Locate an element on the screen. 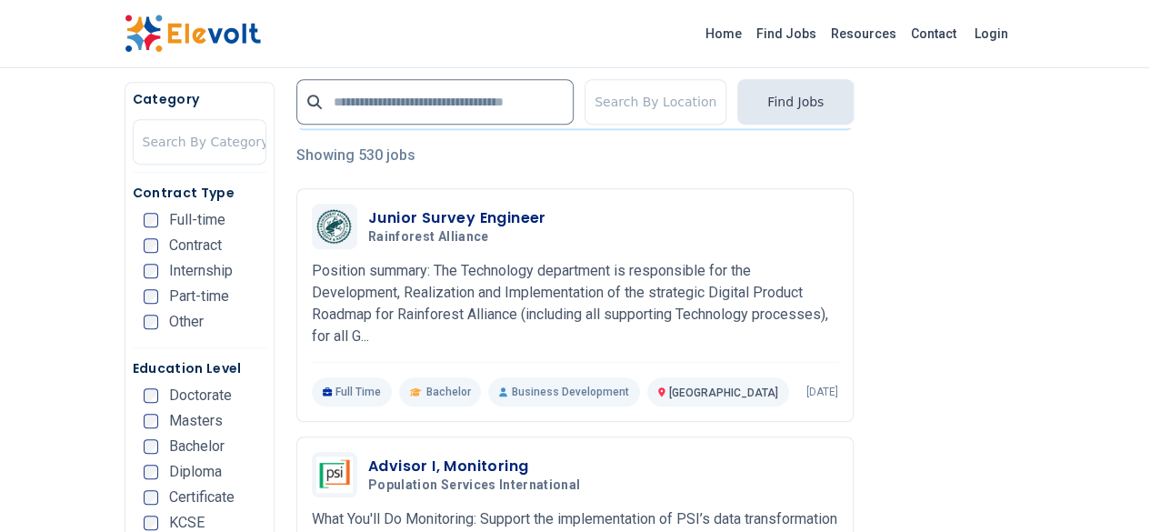 The image size is (1150, 532). input: Full-time is located at coordinates (151, 220).